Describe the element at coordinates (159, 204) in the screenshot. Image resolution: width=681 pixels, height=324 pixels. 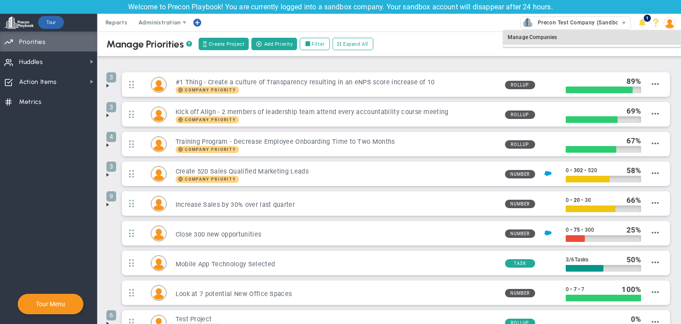
I see `img: Katie Williams` at that location.